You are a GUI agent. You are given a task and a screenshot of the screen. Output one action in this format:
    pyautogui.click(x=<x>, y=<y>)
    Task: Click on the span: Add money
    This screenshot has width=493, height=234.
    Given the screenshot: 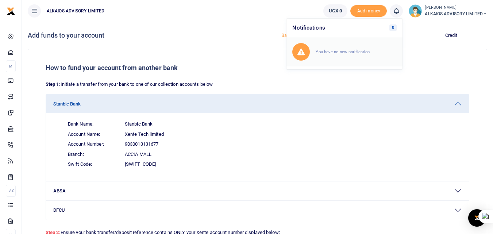 What is the action you would take?
    pyautogui.click(x=369, y=11)
    